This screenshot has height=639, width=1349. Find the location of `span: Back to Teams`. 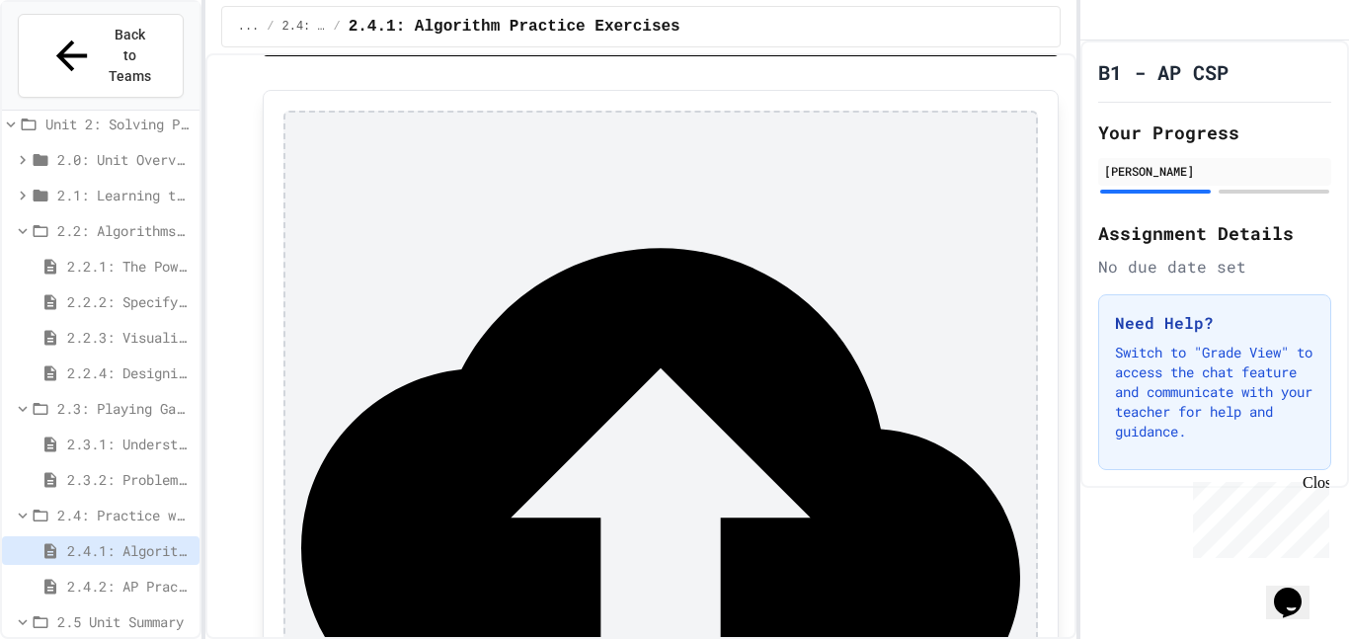

span: Back to Teams is located at coordinates (129, 55).